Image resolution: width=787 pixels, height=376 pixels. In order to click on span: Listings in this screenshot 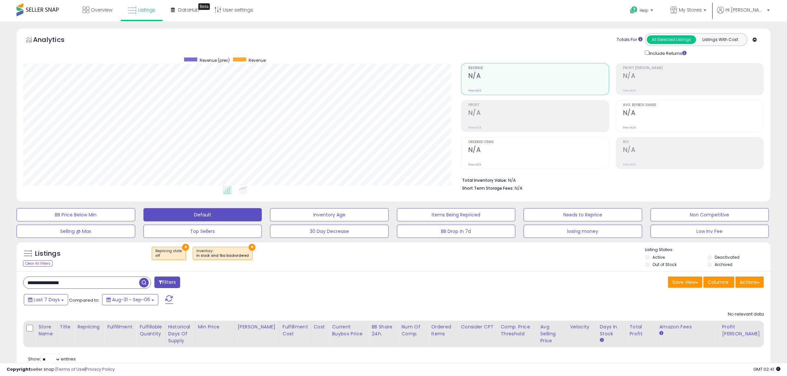, I will do `click(147, 10)`.